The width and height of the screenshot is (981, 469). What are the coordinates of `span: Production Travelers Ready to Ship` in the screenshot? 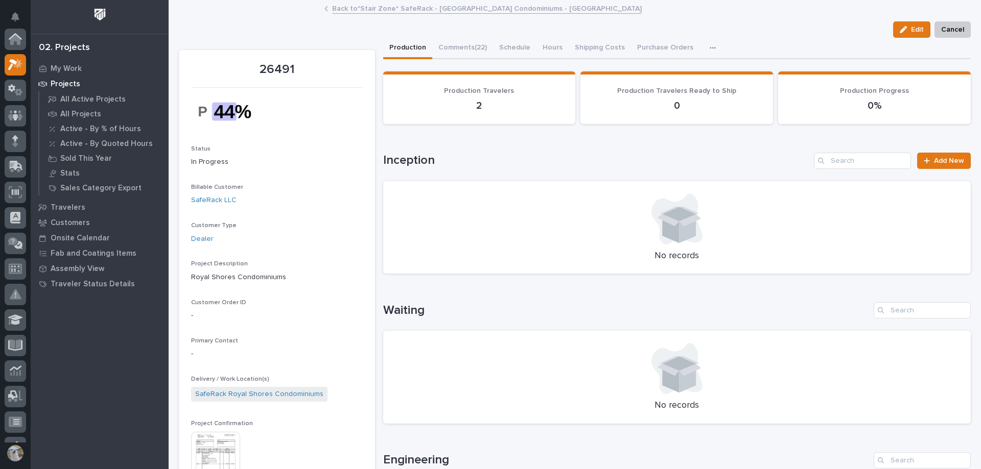 It's located at (676, 91).